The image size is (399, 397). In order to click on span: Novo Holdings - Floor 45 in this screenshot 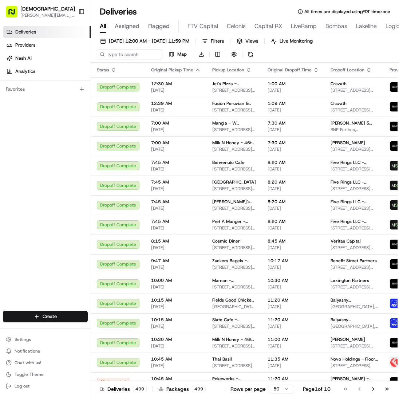, I will do `click(354, 359)`.